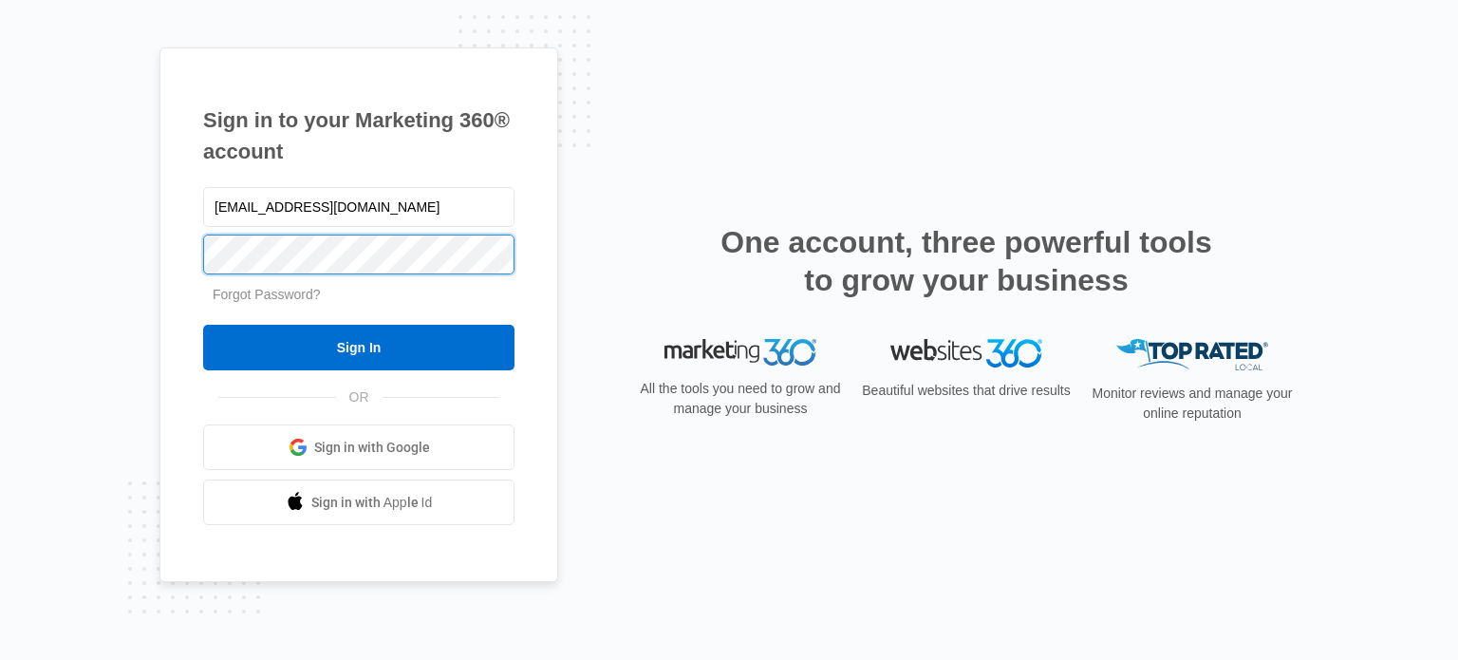 This screenshot has height=660, width=1458. I want to click on img: Websites 360, so click(966, 352).